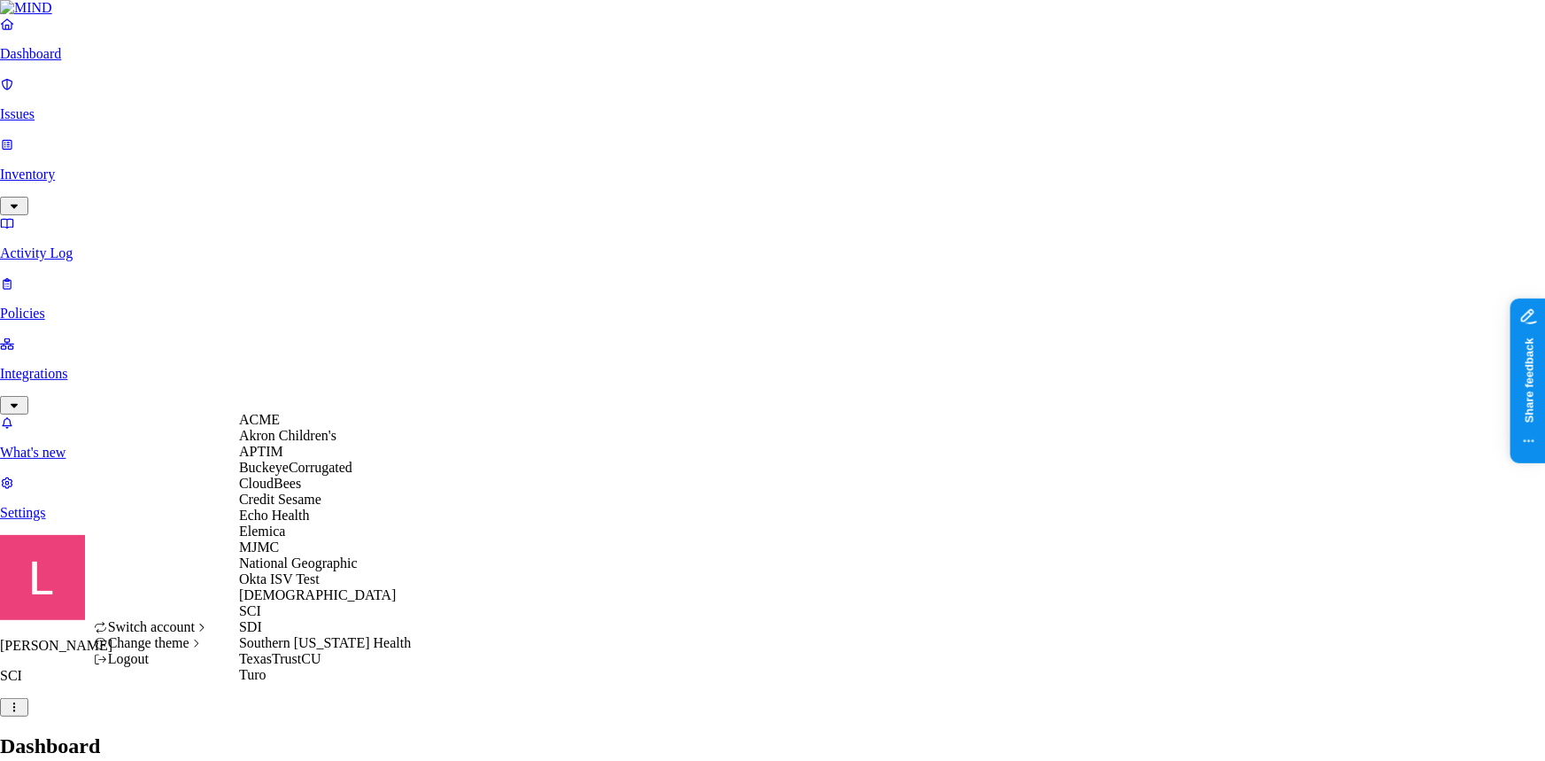 Image resolution: width=1545 pixels, height=761 pixels. Describe the element at coordinates (298, 562) in the screenshot. I see `span: National Geographic` at that location.